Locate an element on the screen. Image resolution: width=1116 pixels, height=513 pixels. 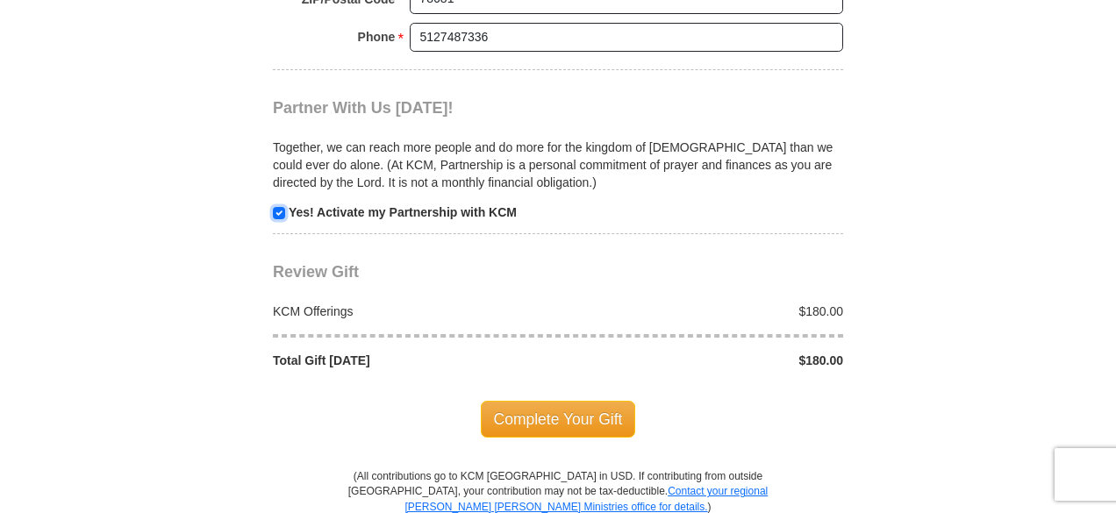
strong: Phone is located at coordinates (376, 37).